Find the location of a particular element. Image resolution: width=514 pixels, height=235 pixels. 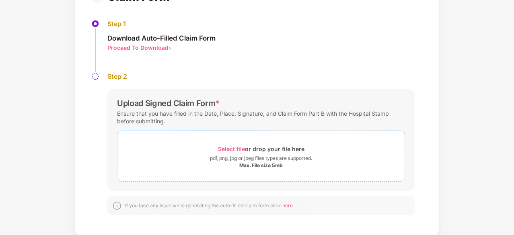

div: Proceed To Download is located at coordinates (138, 47).